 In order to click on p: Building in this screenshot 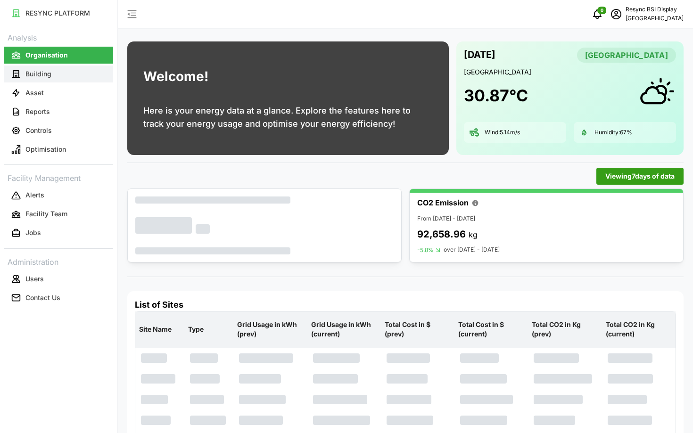, I will do `click(38, 74)`.